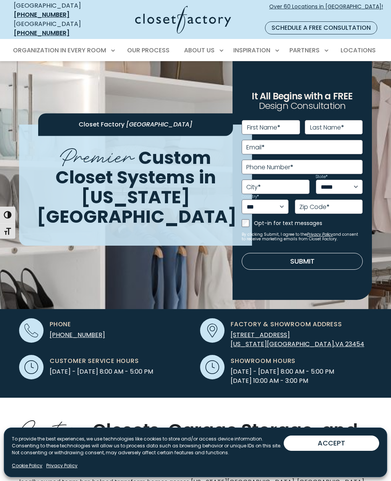  What do you see at coordinates (195, 50) in the screenshot?
I see `nav: Primary Menu` at bounding box center [195, 50].